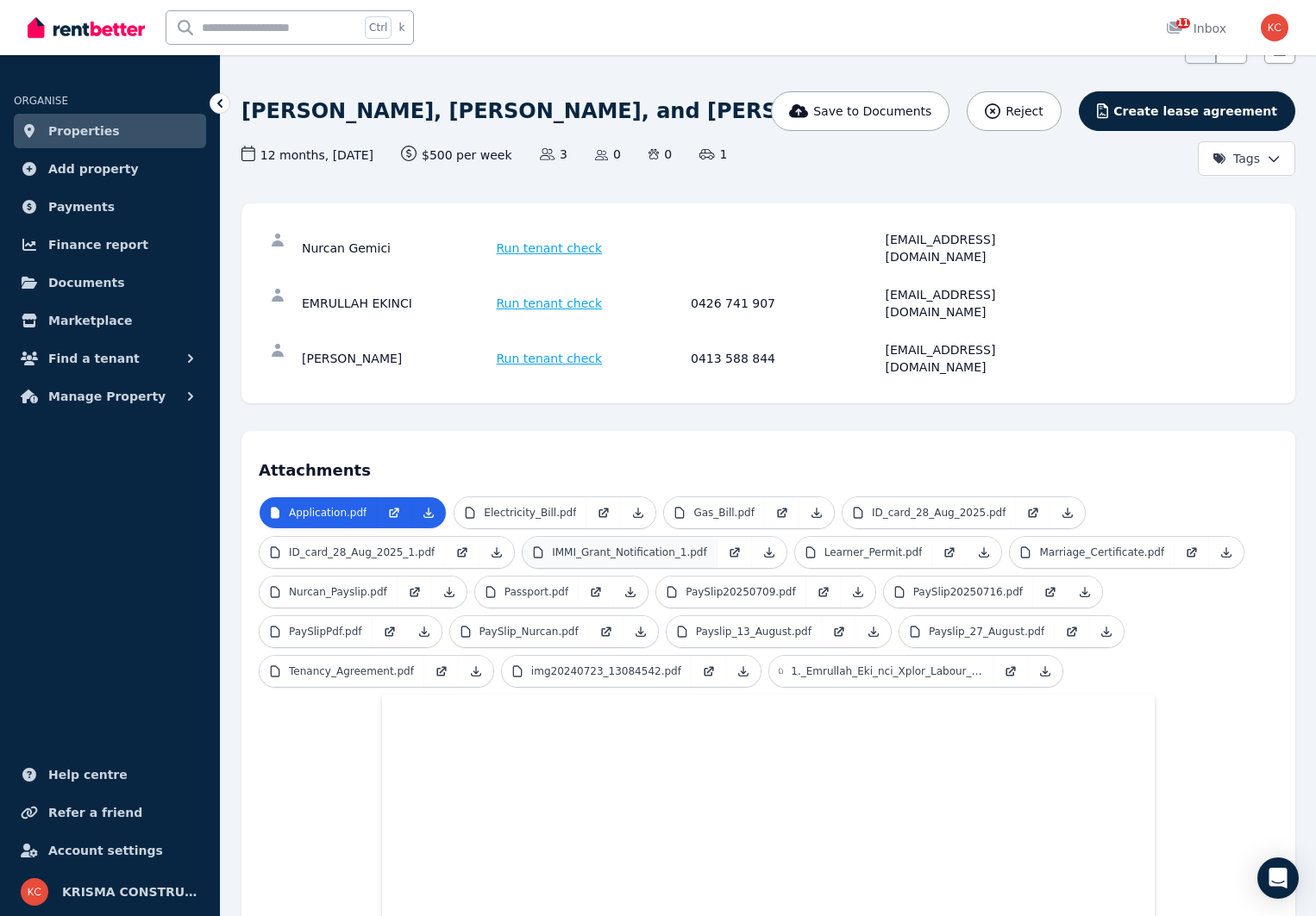 The image size is (1316, 916). What do you see at coordinates (352, 553) in the screenshot?
I see `a: ID_card_28_Aug_2025_1.pdf` at bounding box center [352, 553].